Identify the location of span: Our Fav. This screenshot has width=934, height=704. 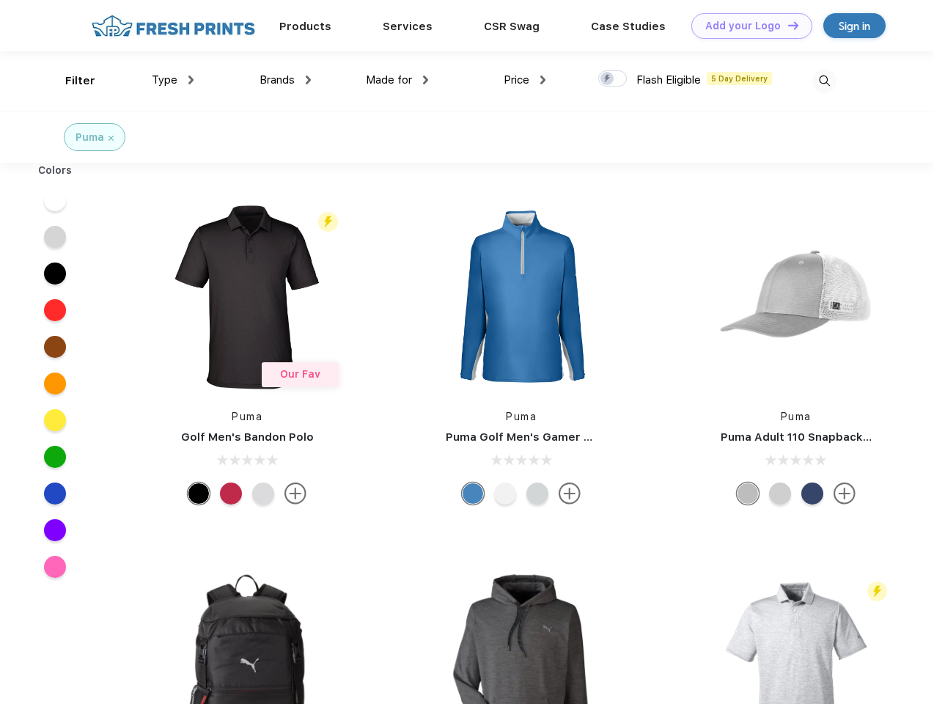
(300, 374).